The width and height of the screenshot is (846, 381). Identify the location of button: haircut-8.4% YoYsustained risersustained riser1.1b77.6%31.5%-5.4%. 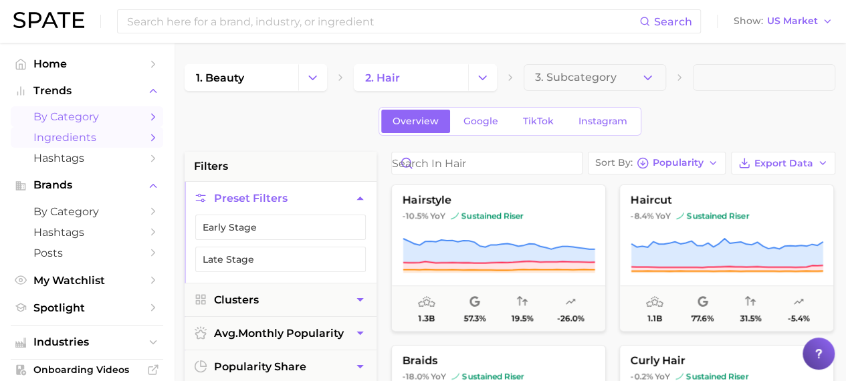
(726, 258).